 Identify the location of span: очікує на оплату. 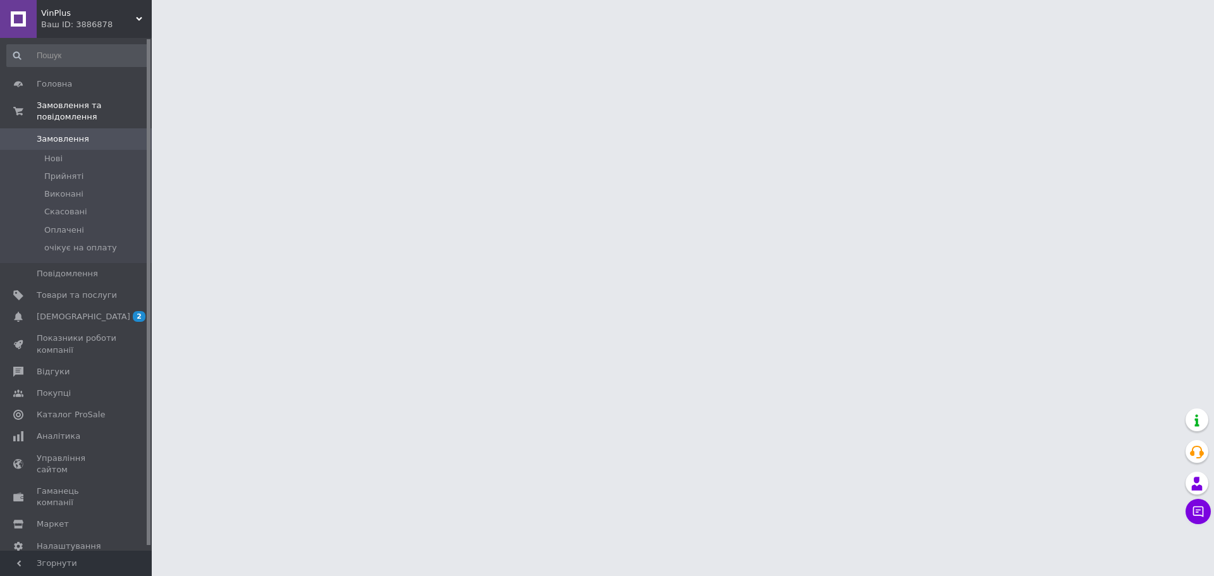
(80, 248).